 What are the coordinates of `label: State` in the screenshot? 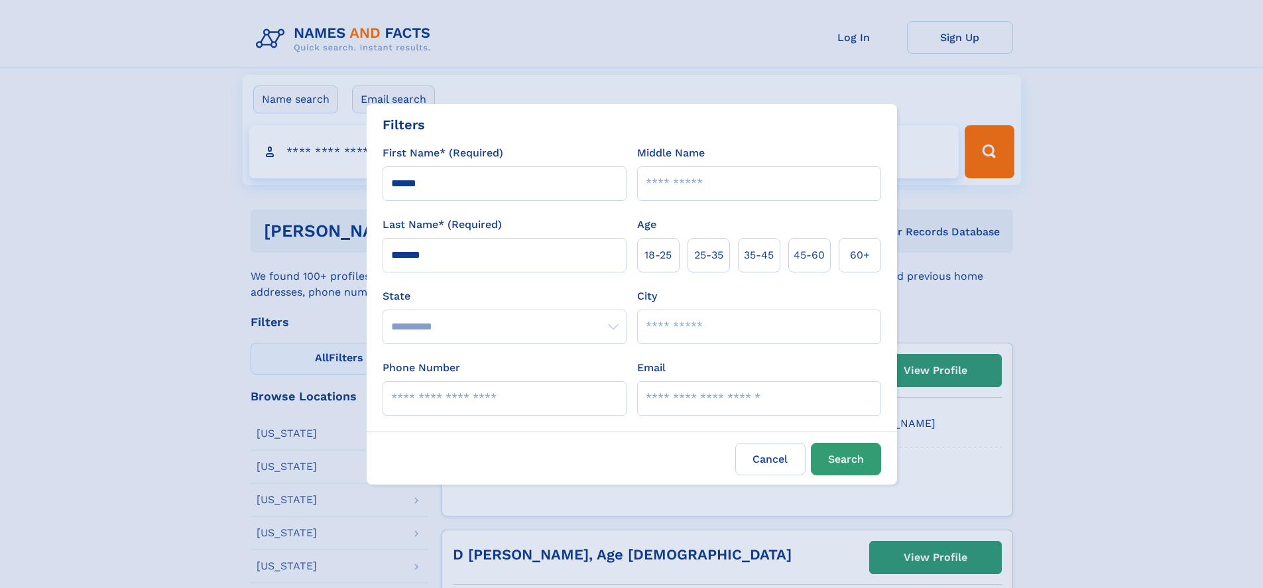 It's located at (504, 296).